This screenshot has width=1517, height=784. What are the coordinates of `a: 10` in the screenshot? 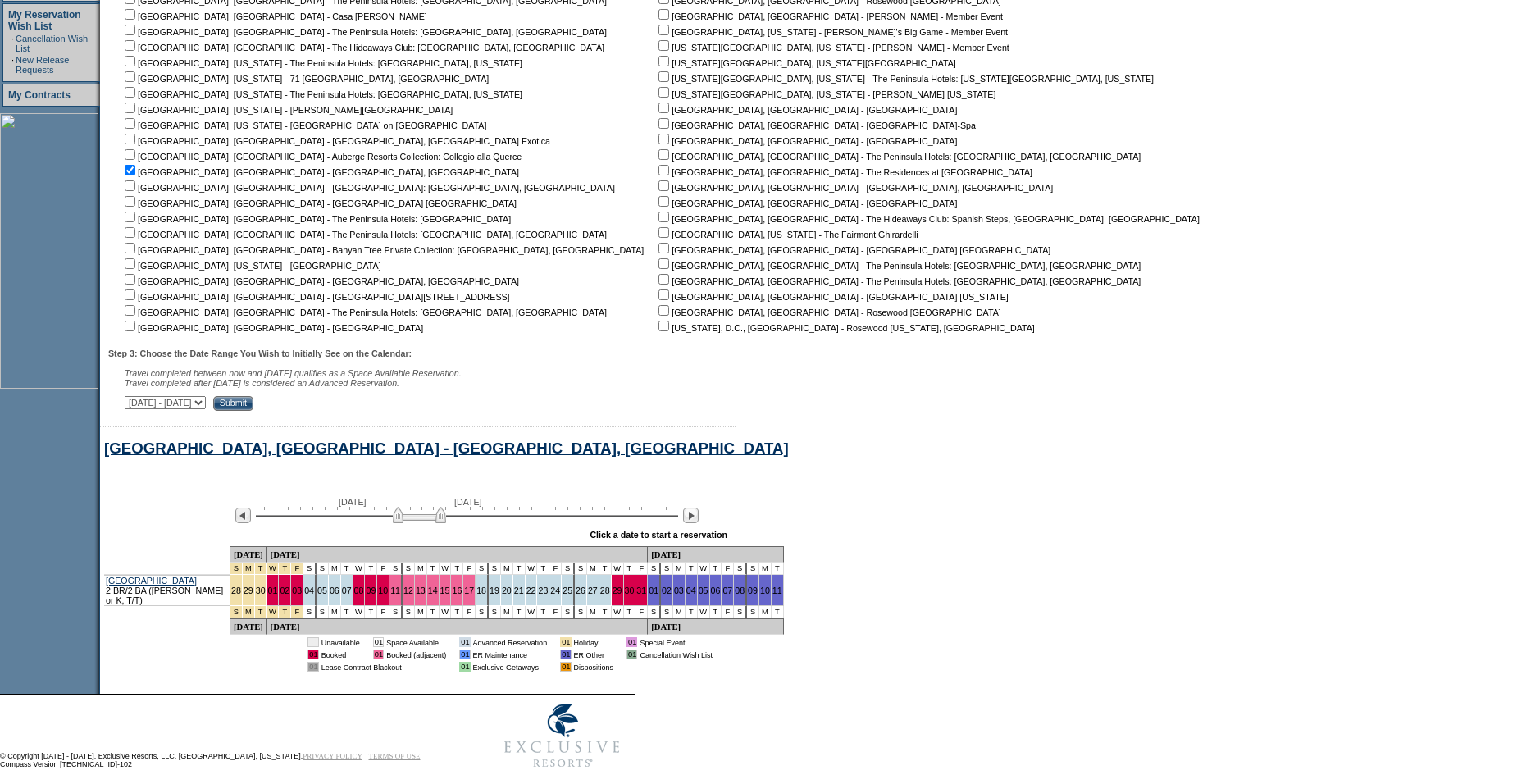 It's located at (383, 590).